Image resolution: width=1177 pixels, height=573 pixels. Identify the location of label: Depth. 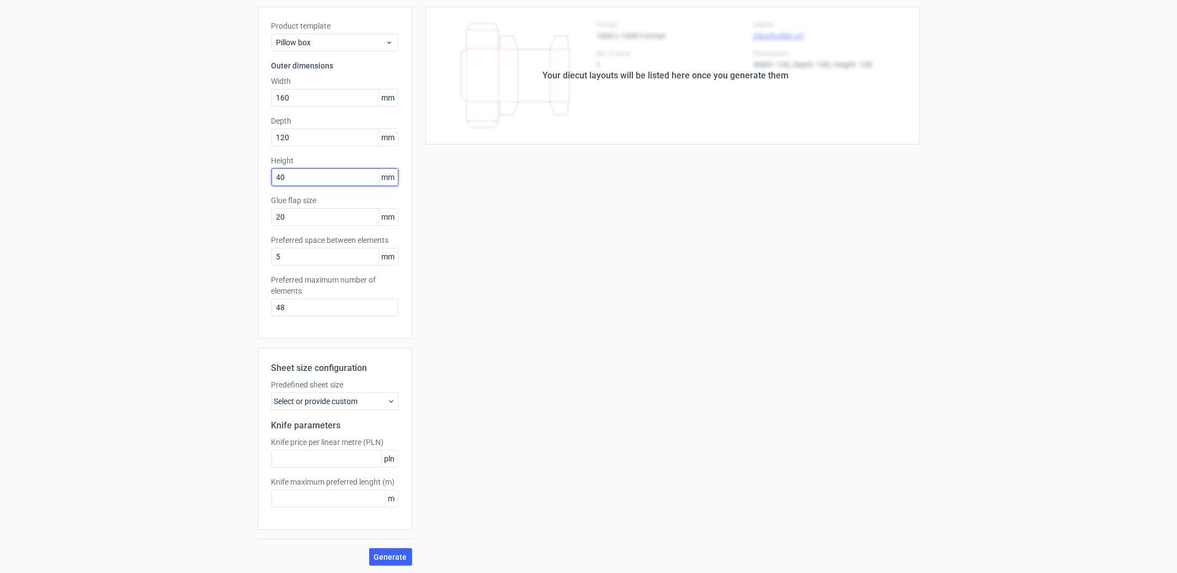
(335, 121).